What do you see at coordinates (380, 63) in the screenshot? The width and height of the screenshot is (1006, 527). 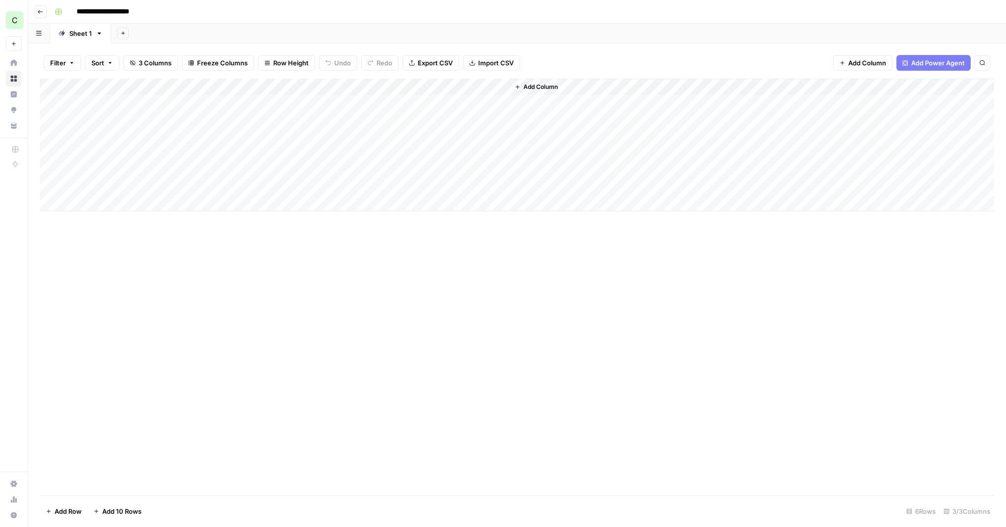 I see `button: Redo` at bounding box center [380, 63].